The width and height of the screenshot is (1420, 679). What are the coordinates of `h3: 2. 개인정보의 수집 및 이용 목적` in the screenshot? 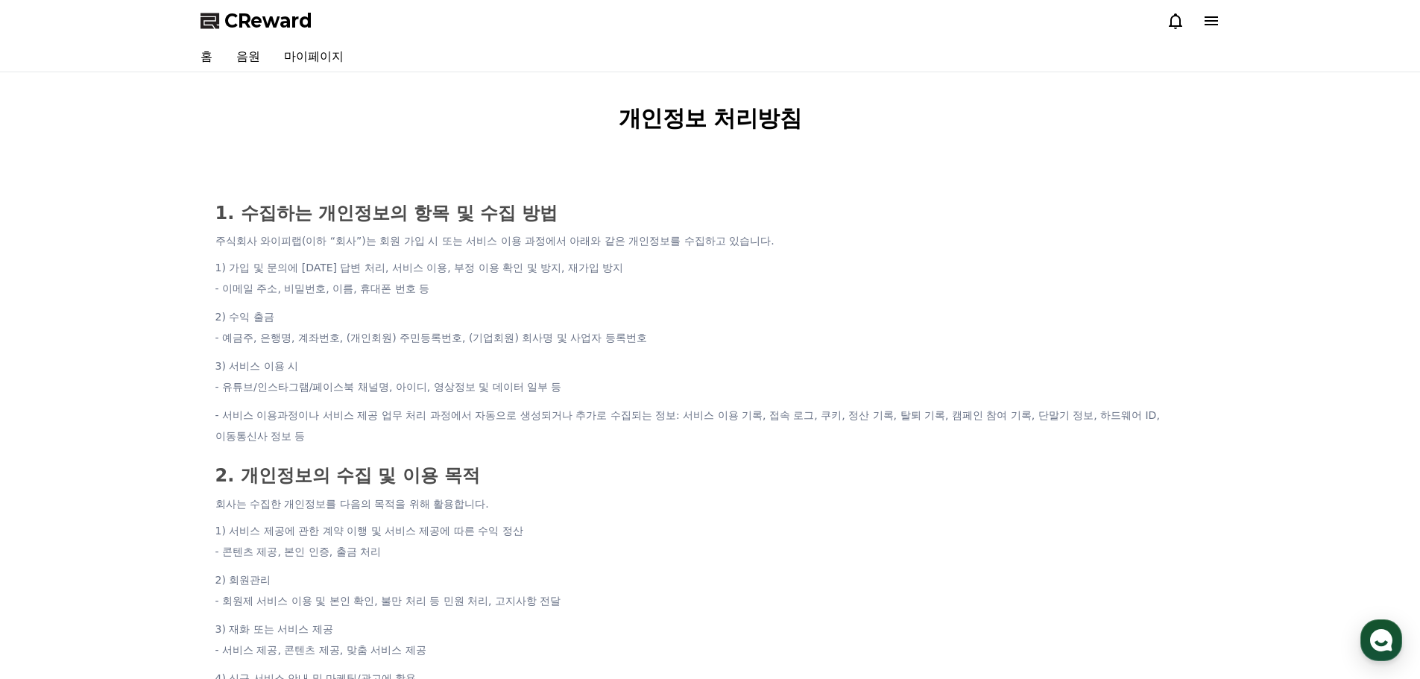 It's located at (710, 476).